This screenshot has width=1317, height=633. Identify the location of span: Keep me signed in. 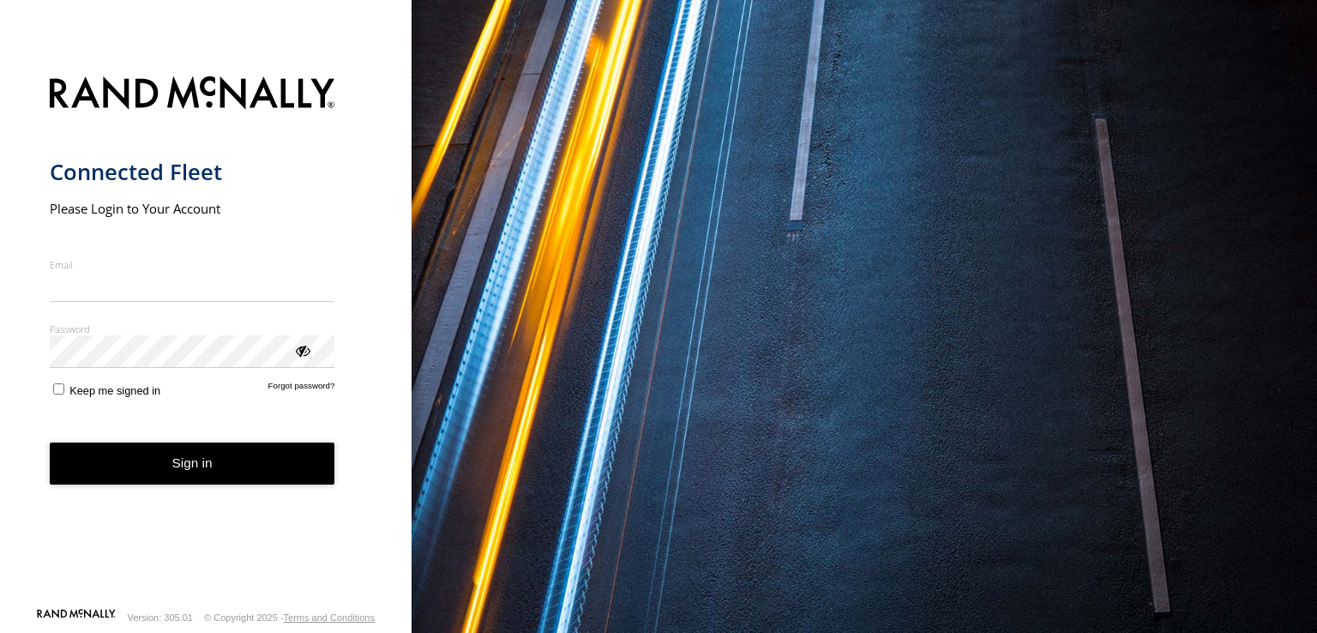
(115, 390).